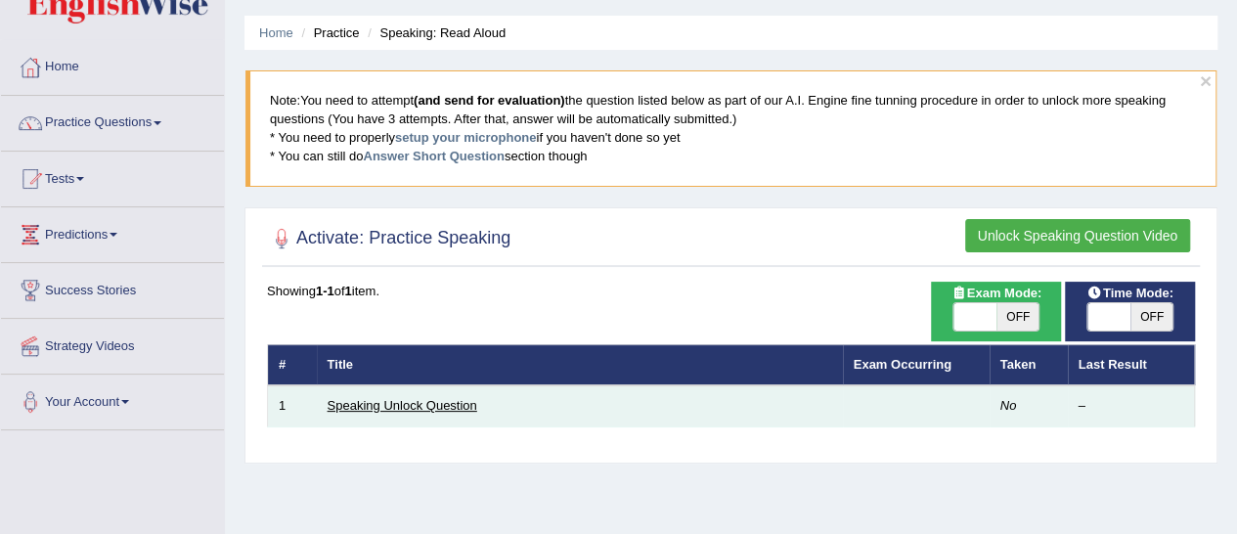 The image size is (1237, 534). What do you see at coordinates (580, 365) in the screenshot?
I see `th: Title` at bounding box center [580, 365].